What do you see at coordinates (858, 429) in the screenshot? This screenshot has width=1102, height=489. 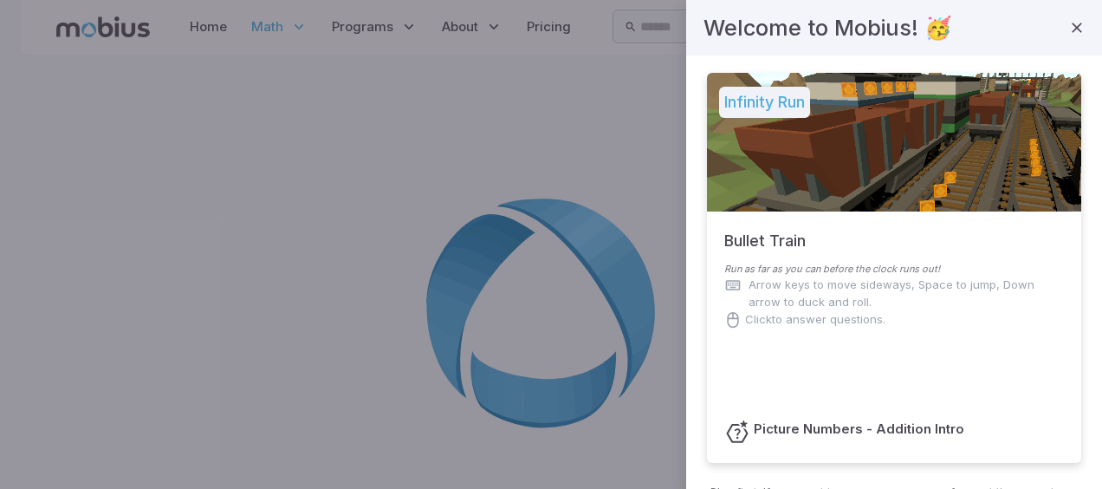 I see `h6: Picture Numbers - Addition Intro` at bounding box center [858, 429].